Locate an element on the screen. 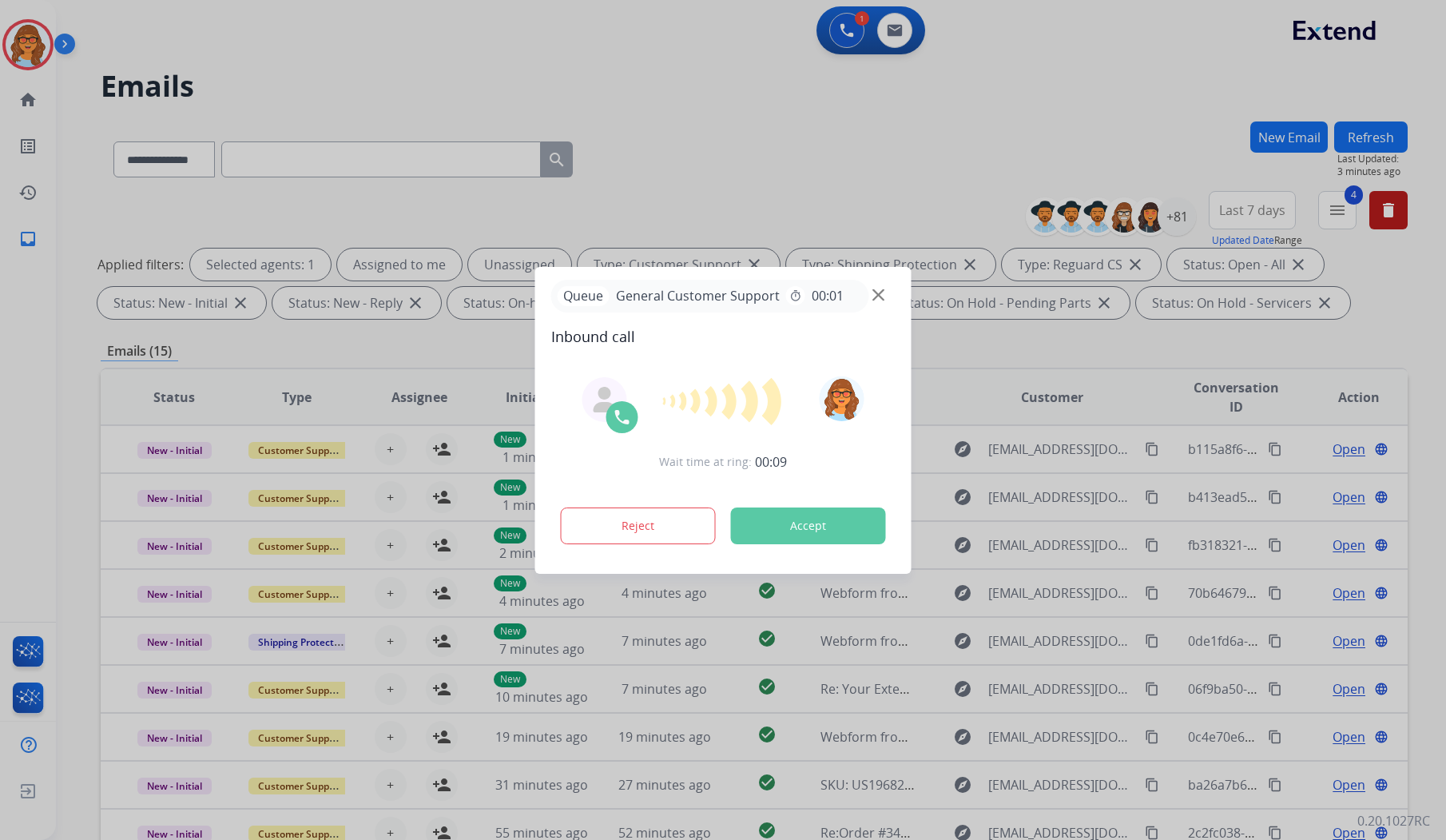 This screenshot has height=840, width=1446. p: Queue is located at coordinates (583, 296).